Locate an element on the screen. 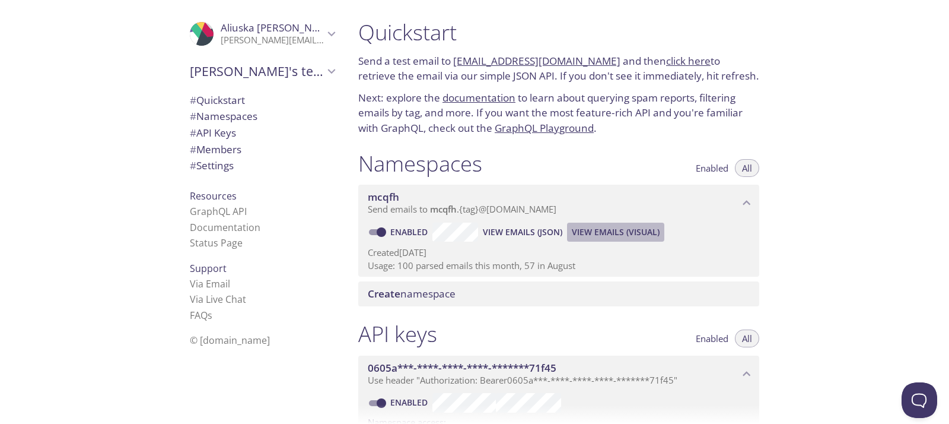 The image size is (949, 424). p: Send a test email to and then to retrieve the email via our simple JSON API. If you don't see it ... is located at coordinates (559, 68).